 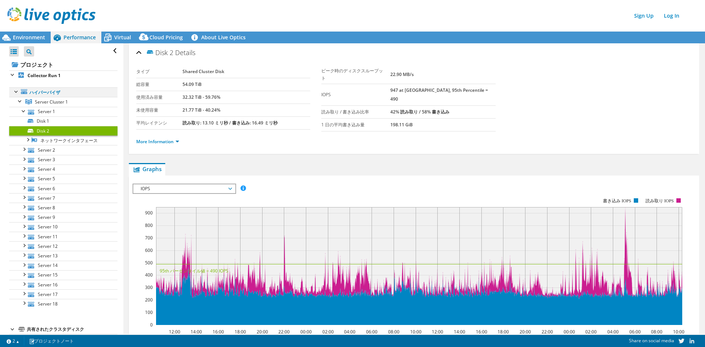 What do you see at coordinates (123, 37) in the screenshot?
I see `span: Virtual` at bounding box center [123, 37].